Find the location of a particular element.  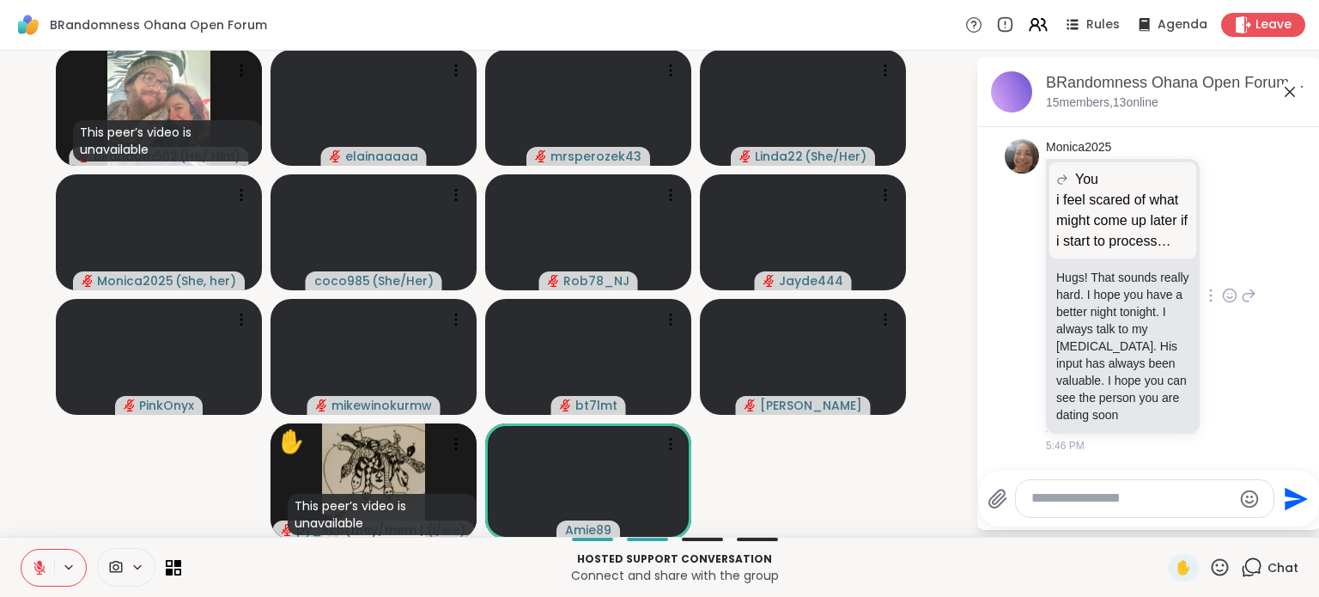

span: Agenda is located at coordinates (1182, 25).